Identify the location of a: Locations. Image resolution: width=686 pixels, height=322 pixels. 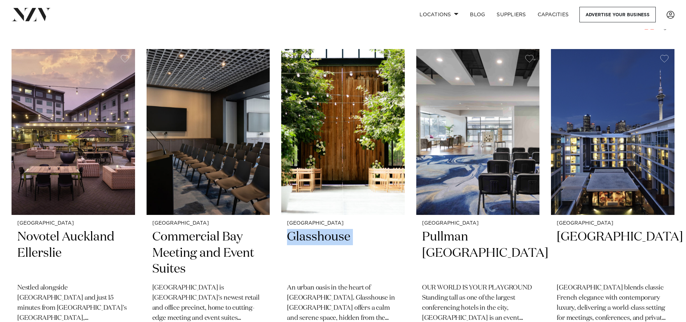
(439, 14).